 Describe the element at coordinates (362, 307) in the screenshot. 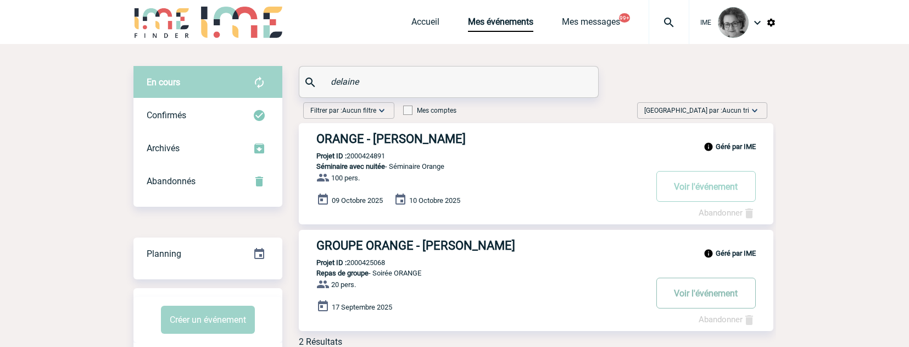

I see `span: 17 Septembre 2025` at that location.